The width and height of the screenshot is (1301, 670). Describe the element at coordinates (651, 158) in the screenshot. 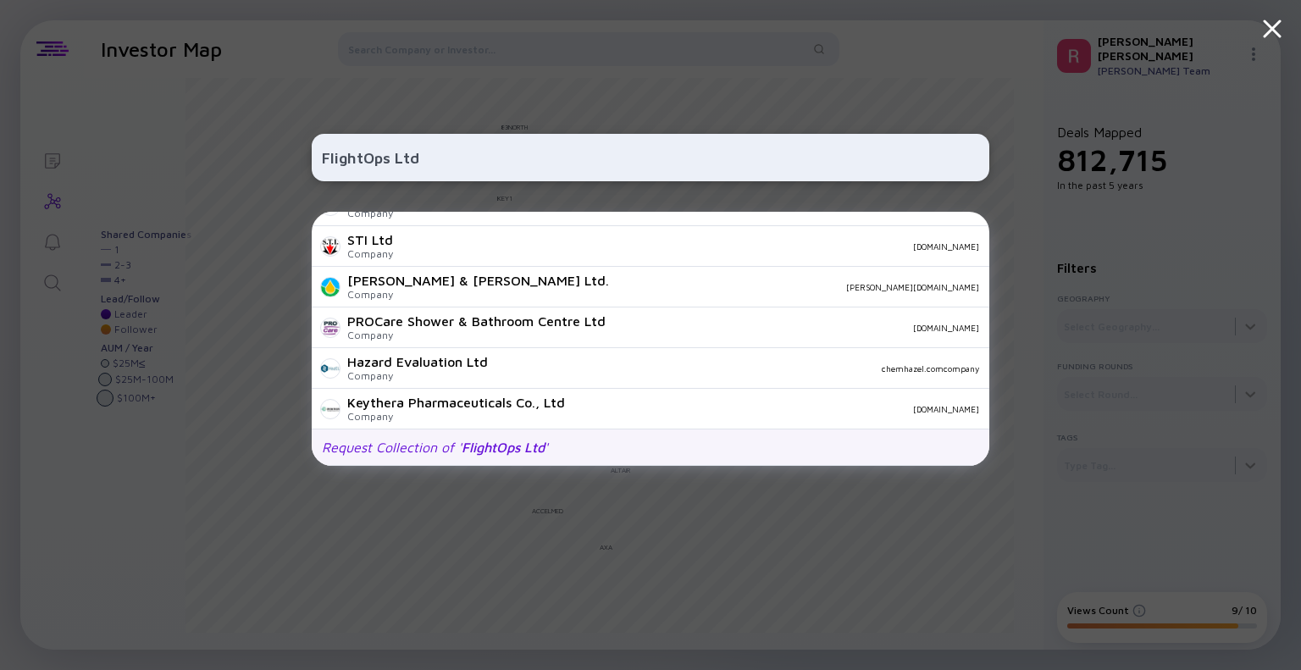

I see `input: Search Company or Investor...` at that location.